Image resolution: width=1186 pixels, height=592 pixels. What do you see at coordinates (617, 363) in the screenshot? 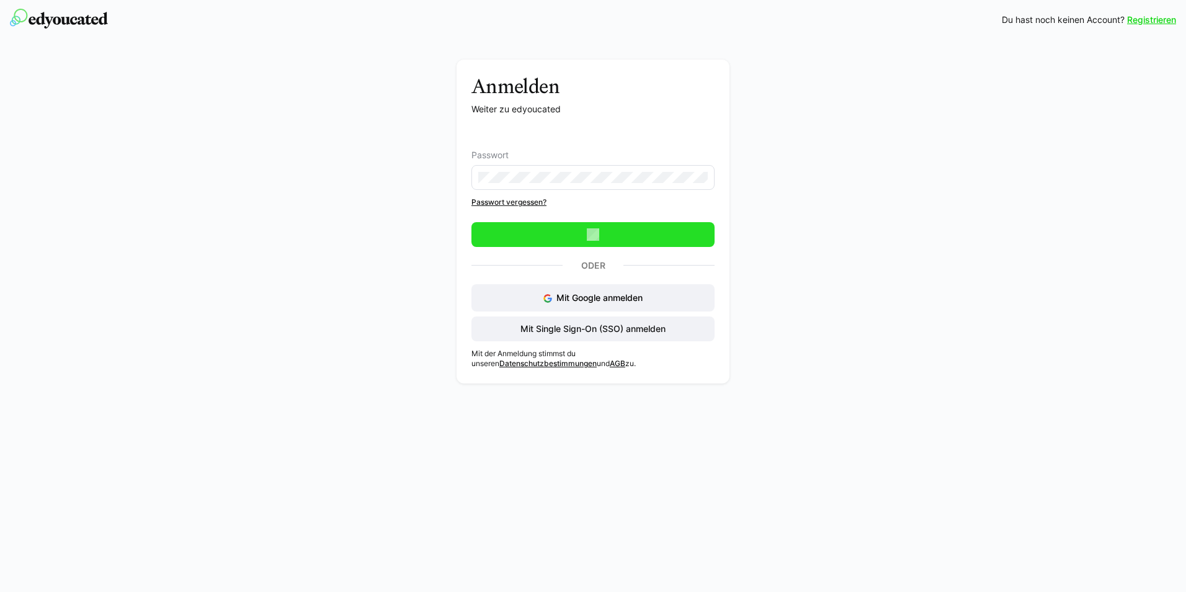
I see `a: AGB` at bounding box center [617, 363].